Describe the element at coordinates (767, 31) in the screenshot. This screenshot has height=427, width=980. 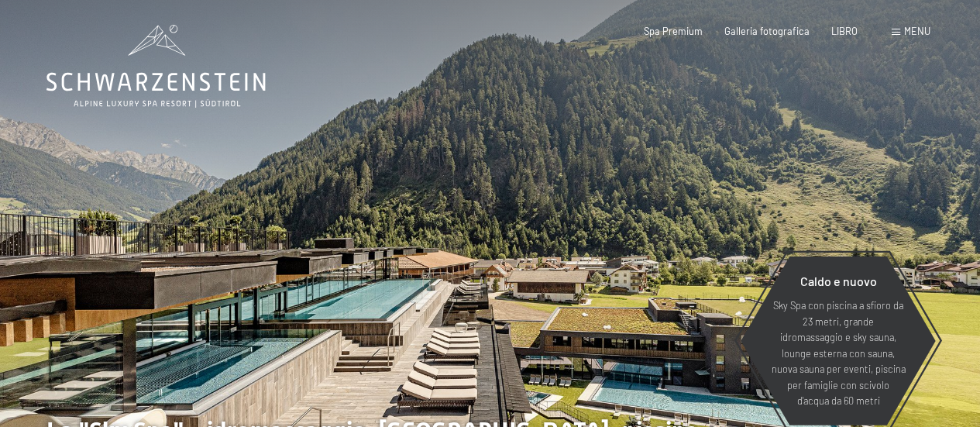
I see `font: Galleria fotografica` at that location.